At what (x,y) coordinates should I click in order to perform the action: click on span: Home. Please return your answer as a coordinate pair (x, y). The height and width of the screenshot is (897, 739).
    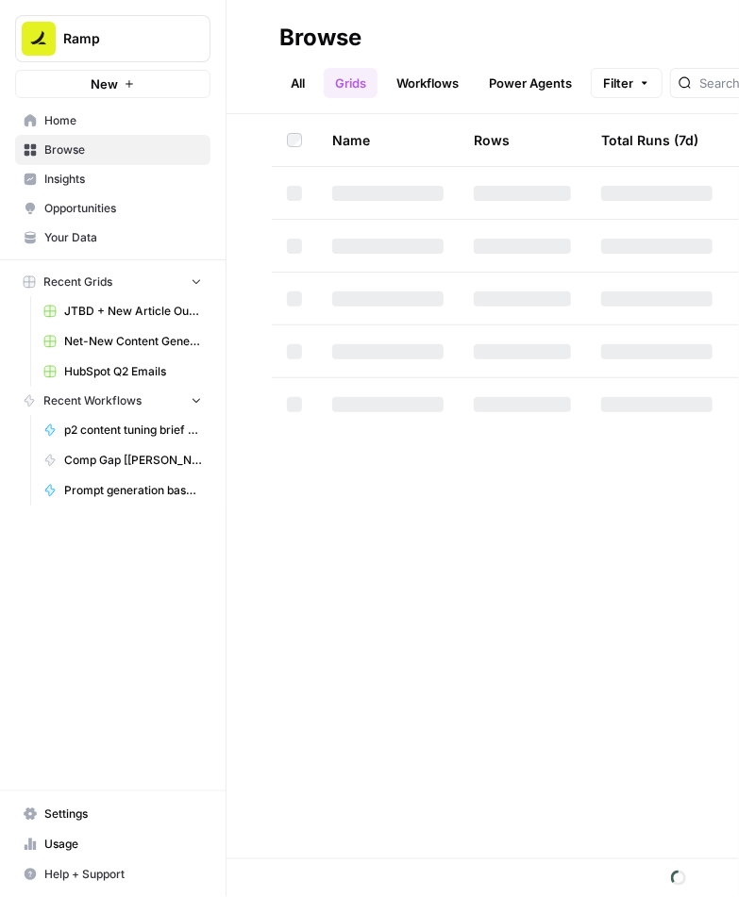
    Looking at the image, I should click on (123, 121).